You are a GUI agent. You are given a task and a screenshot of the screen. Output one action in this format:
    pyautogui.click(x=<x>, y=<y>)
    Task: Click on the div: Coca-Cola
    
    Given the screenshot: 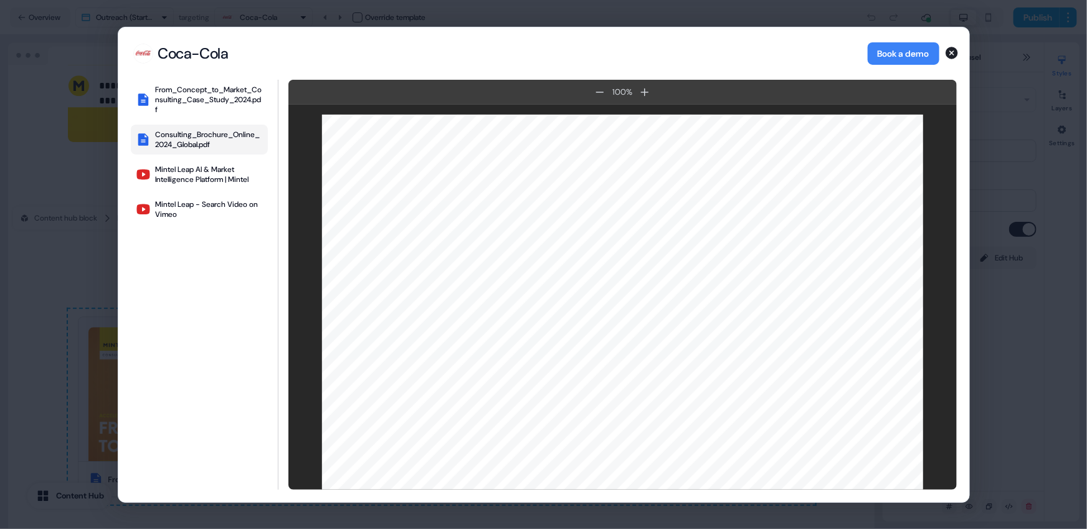 What is the action you would take?
    pyautogui.click(x=193, y=53)
    